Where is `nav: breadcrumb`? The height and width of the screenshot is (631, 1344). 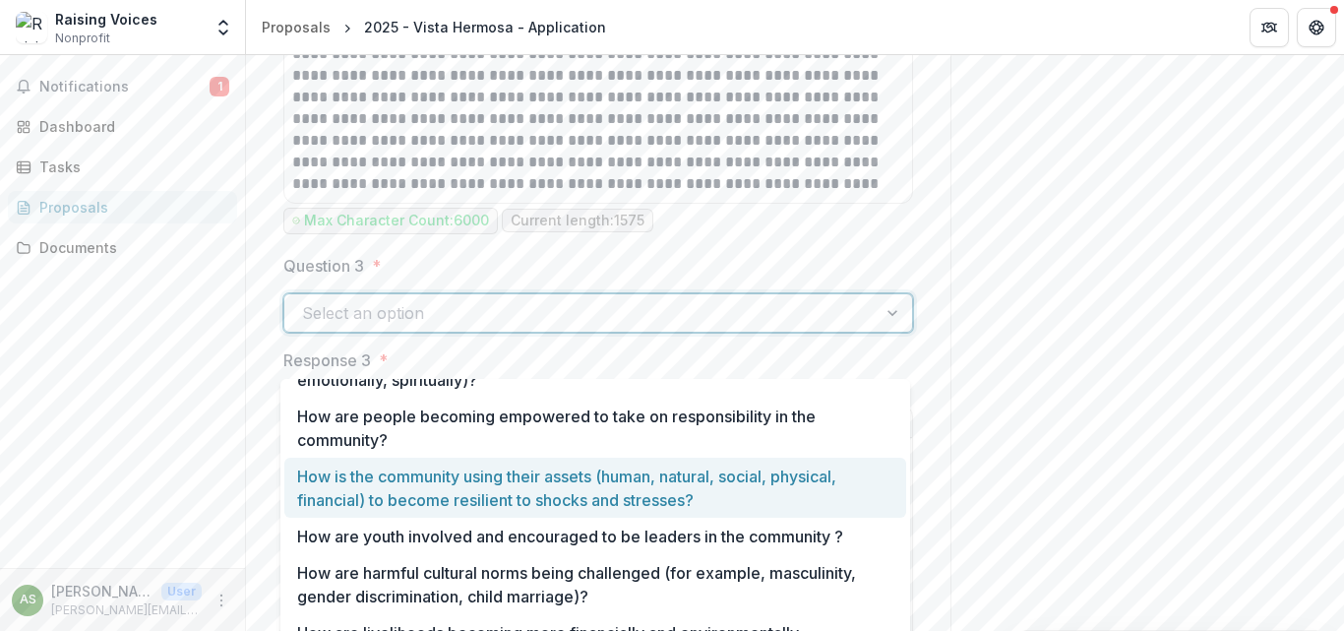 nav: breadcrumb is located at coordinates (434, 27).